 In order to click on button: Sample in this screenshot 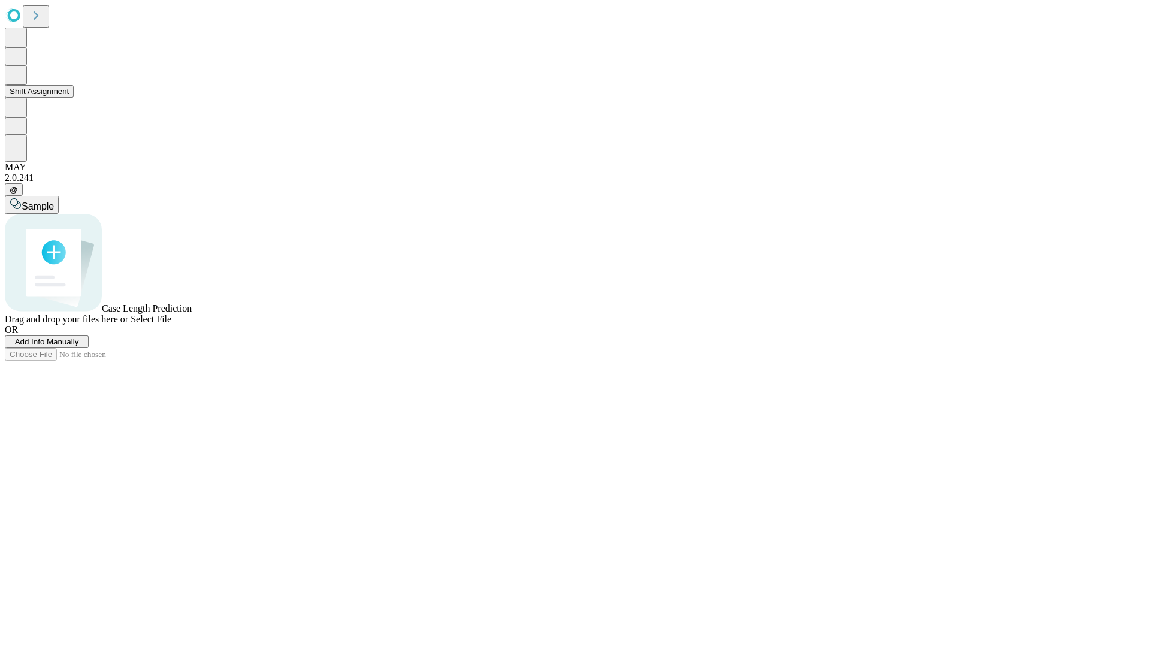, I will do `click(32, 205)`.